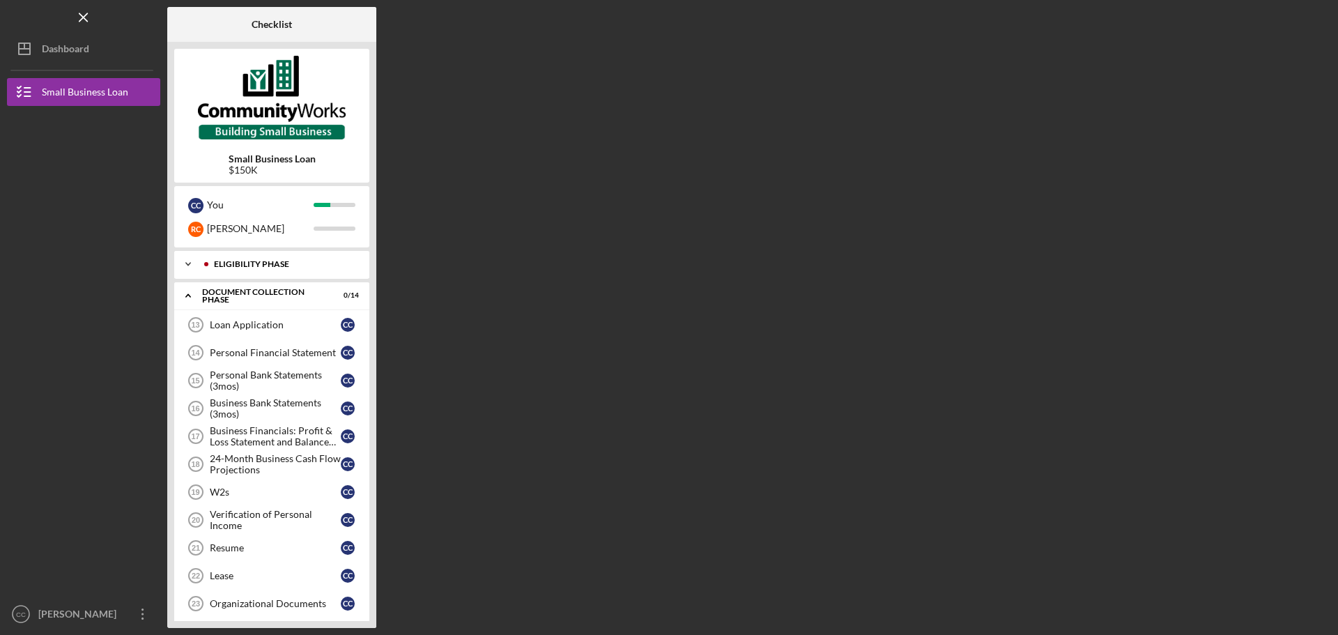 This screenshot has width=1338, height=635. Describe the element at coordinates (195, 408) in the screenshot. I see `tspan: 16` at that location.